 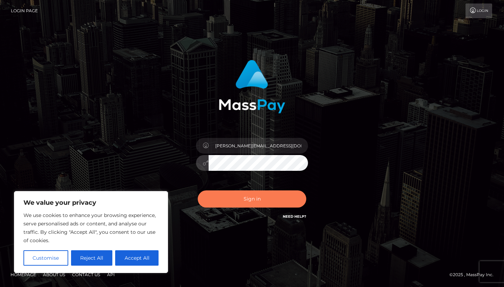 I want to click on a: Login, so click(x=479, y=11).